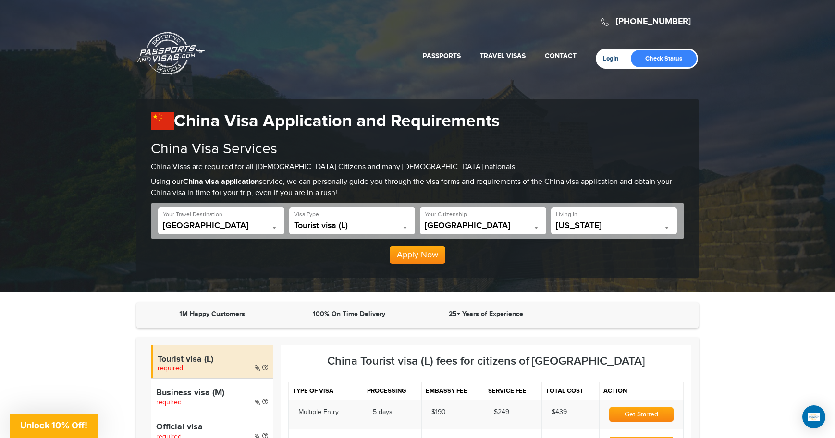 The image size is (835, 438). Describe the element at coordinates (212, 394) in the screenshot. I see `h4: Business visa (M)` at that location.